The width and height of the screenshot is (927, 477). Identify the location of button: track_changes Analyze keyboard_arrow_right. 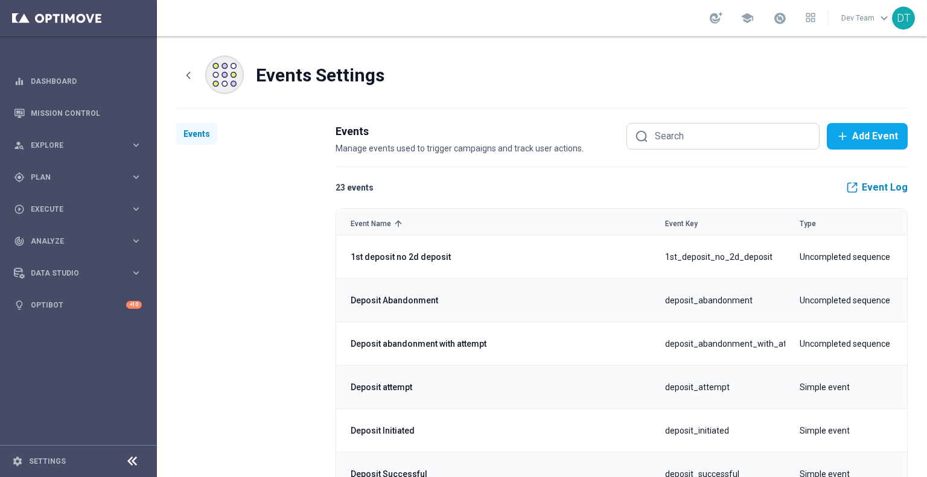
(78, 241).